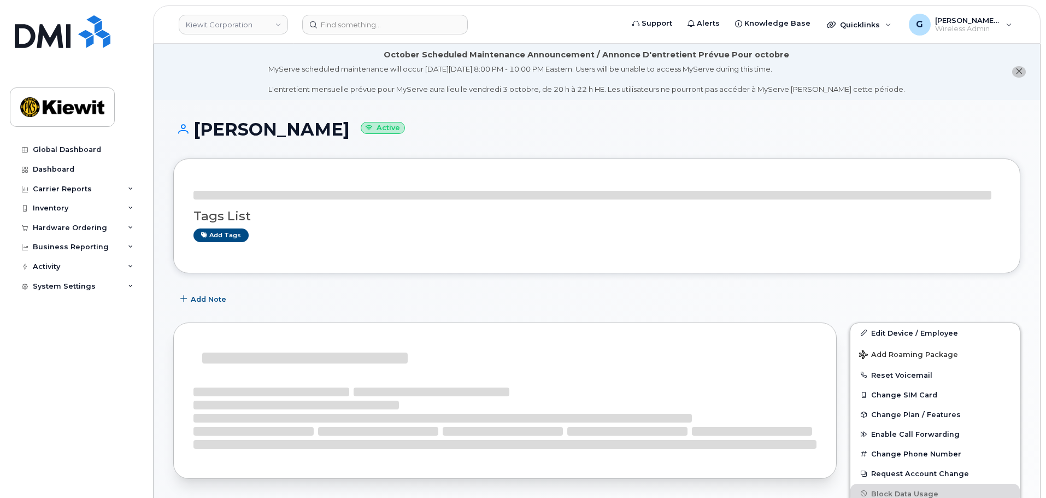  I want to click on button: close notification, so click(1019, 72).